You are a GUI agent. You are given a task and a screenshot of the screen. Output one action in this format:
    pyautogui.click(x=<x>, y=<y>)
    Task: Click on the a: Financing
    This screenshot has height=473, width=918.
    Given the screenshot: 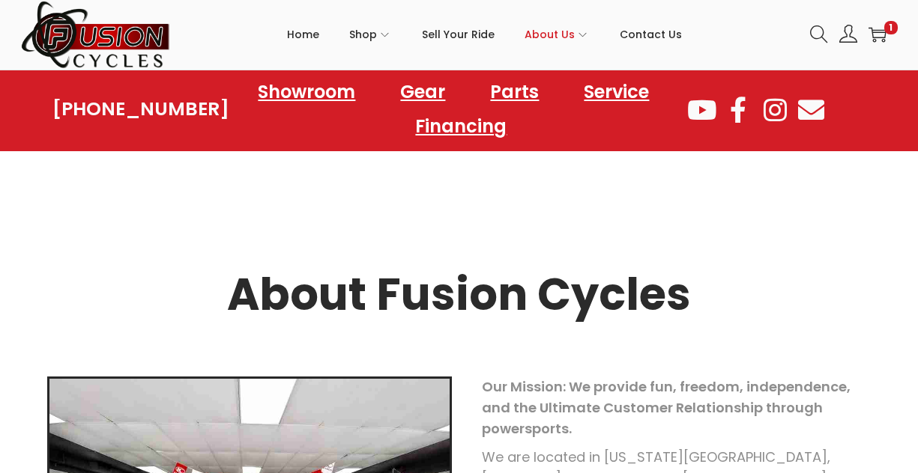 What is the action you would take?
    pyautogui.click(x=461, y=127)
    